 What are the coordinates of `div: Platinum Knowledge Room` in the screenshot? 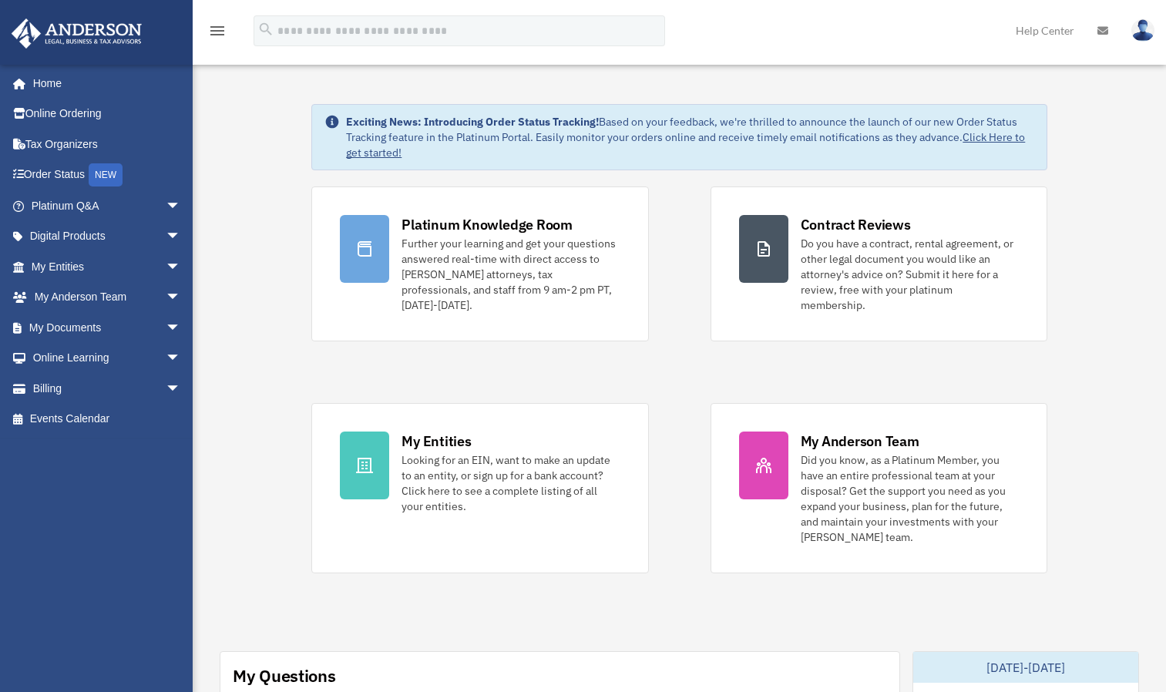 It's located at (487, 224).